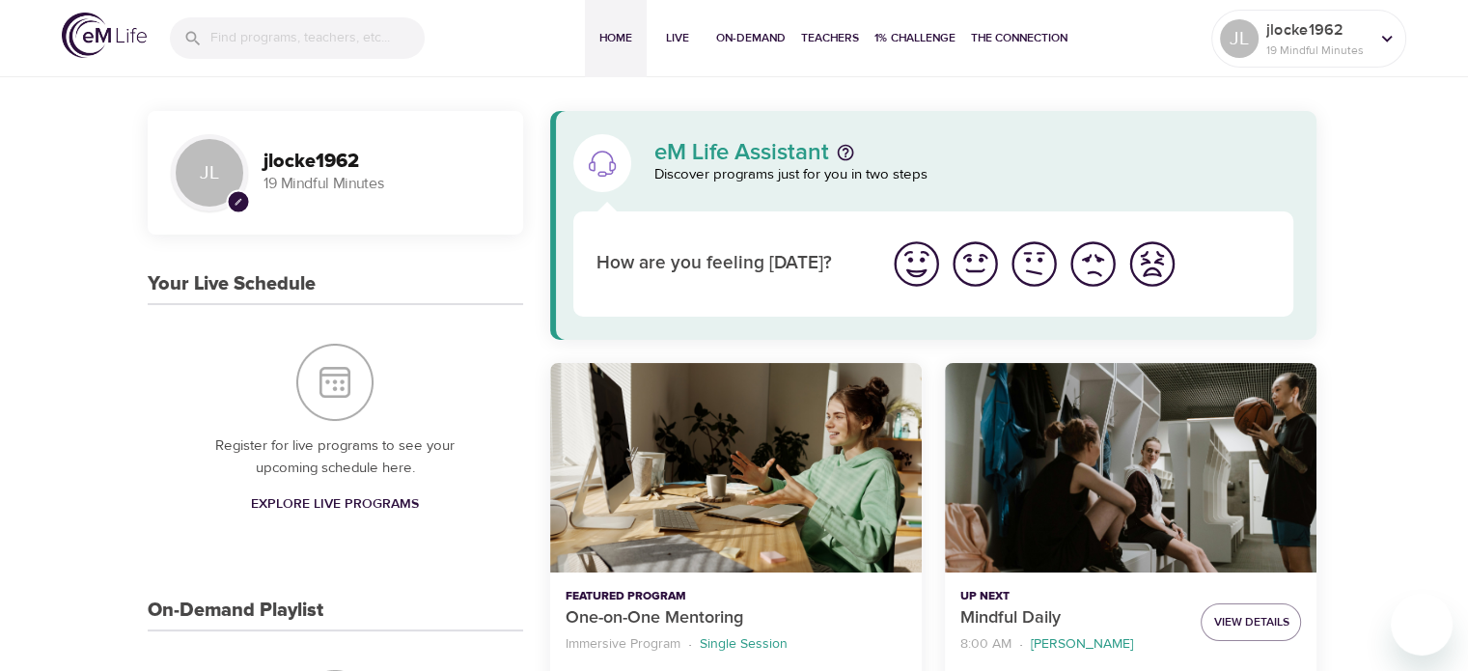 The height and width of the screenshot is (671, 1468). I want to click on p: Immersive Program, so click(623, 644).